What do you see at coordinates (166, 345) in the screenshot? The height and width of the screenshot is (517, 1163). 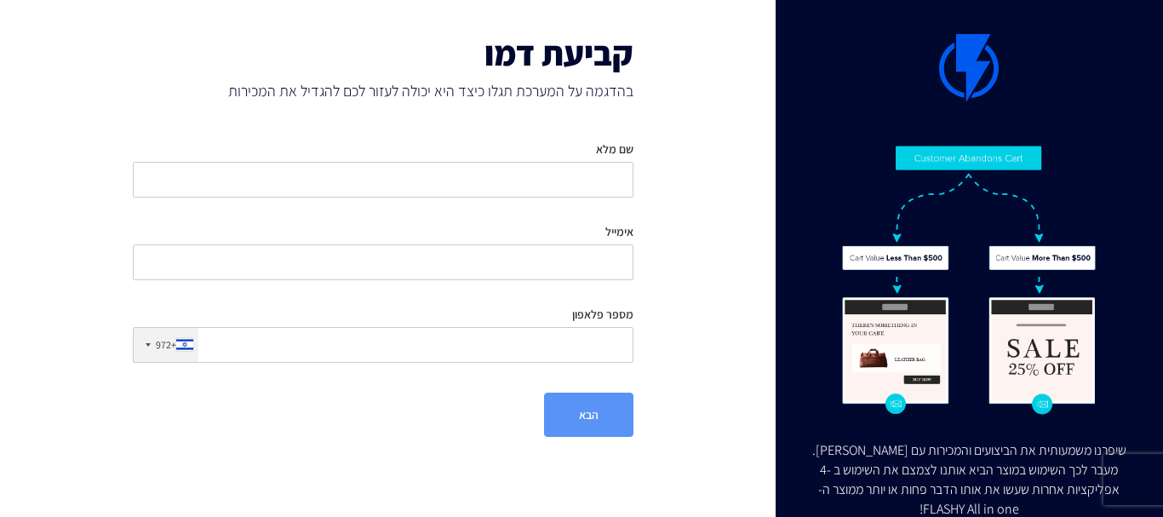 I see `div: Israel (‫ישראל‬‎): +972` at bounding box center [166, 345].